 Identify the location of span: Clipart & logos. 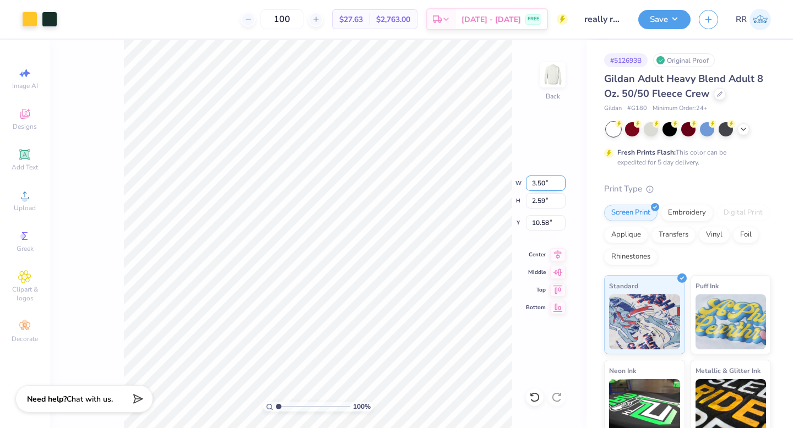
(25, 294).